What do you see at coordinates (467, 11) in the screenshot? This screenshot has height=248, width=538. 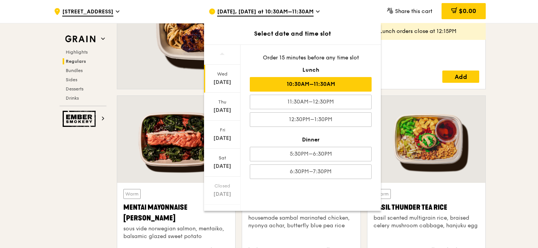 I see `span: $0.00` at bounding box center [467, 11].